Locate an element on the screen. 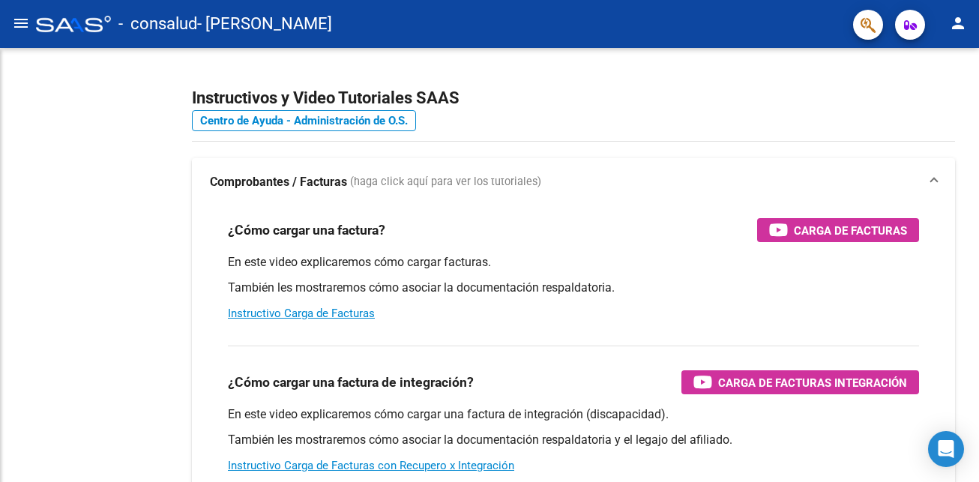  span: - consalud is located at coordinates (157, 24).